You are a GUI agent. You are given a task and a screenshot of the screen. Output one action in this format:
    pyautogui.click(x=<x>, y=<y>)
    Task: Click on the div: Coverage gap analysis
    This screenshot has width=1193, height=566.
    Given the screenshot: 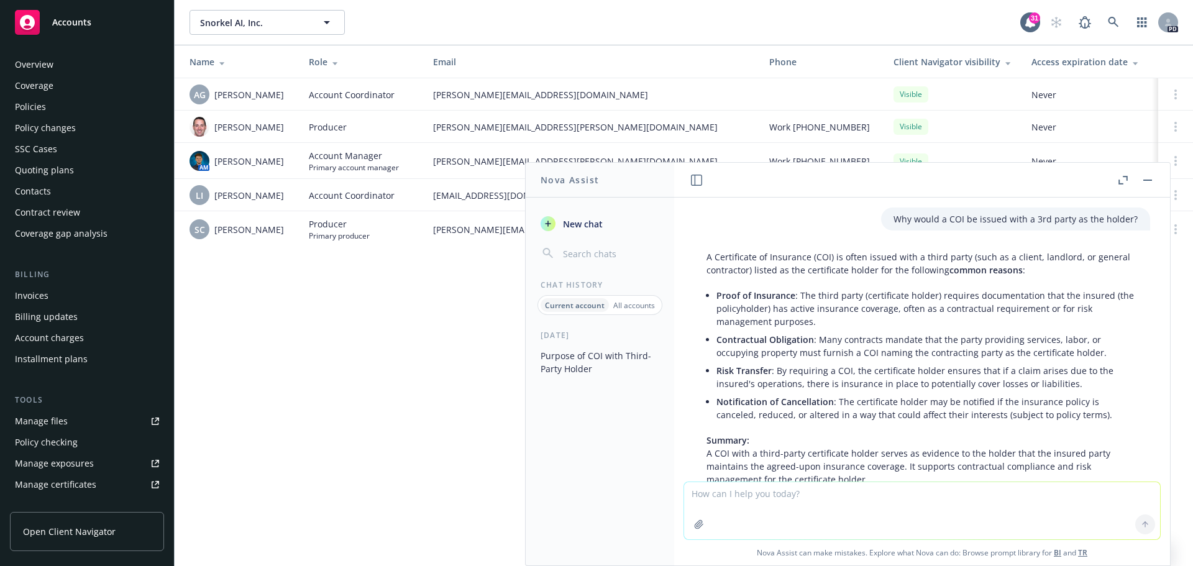 What is the action you would take?
    pyautogui.click(x=61, y=234)
    